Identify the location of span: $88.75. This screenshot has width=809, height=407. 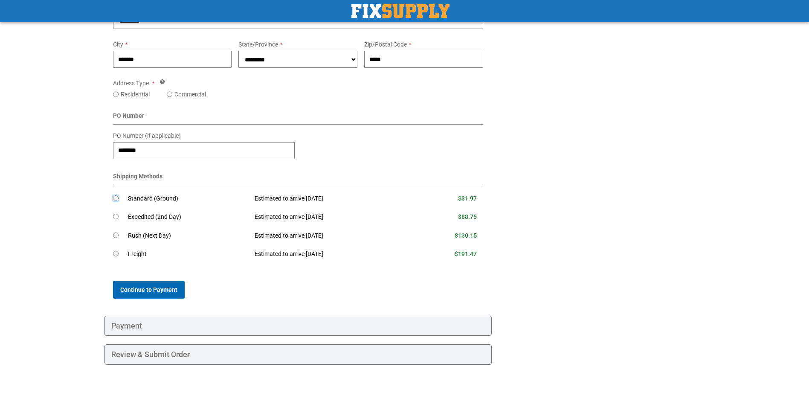
(467, 217).